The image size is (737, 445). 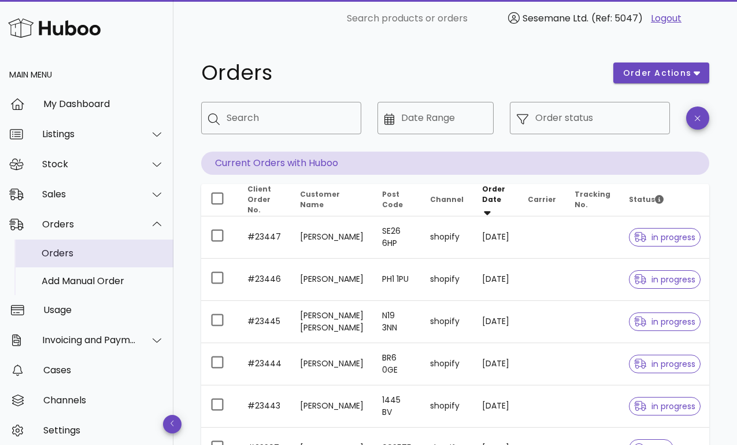 I want to click on a: Logout, so click(x=666, y=19).